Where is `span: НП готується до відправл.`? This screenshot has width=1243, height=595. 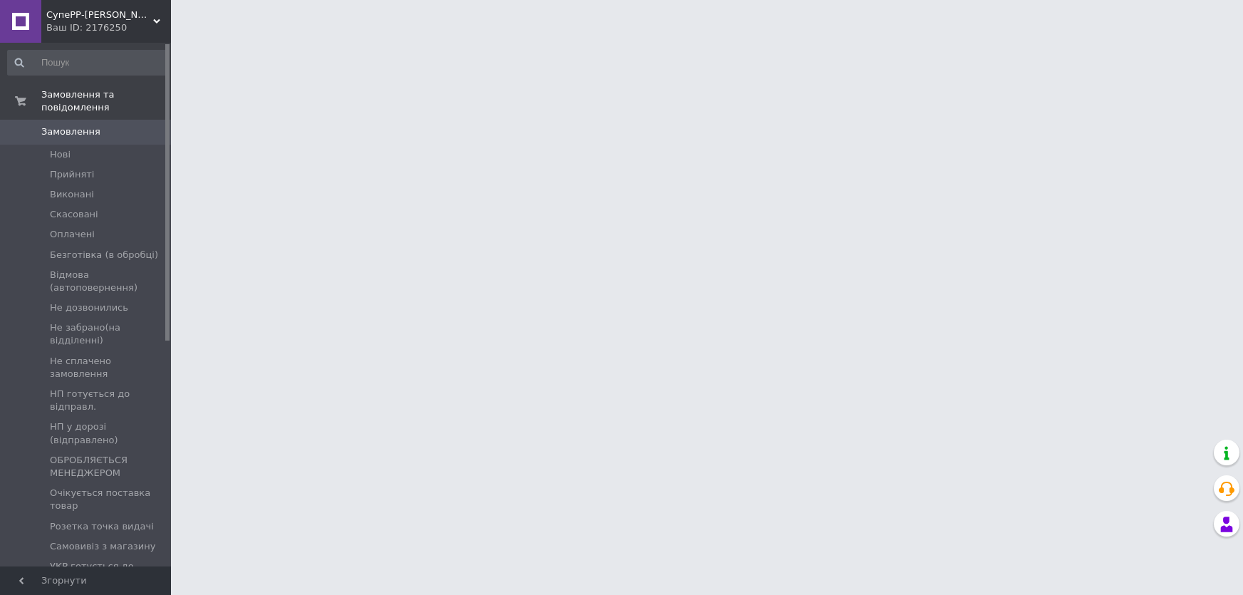 span: НП готується до відправл. is located at coordinates (108, 400).